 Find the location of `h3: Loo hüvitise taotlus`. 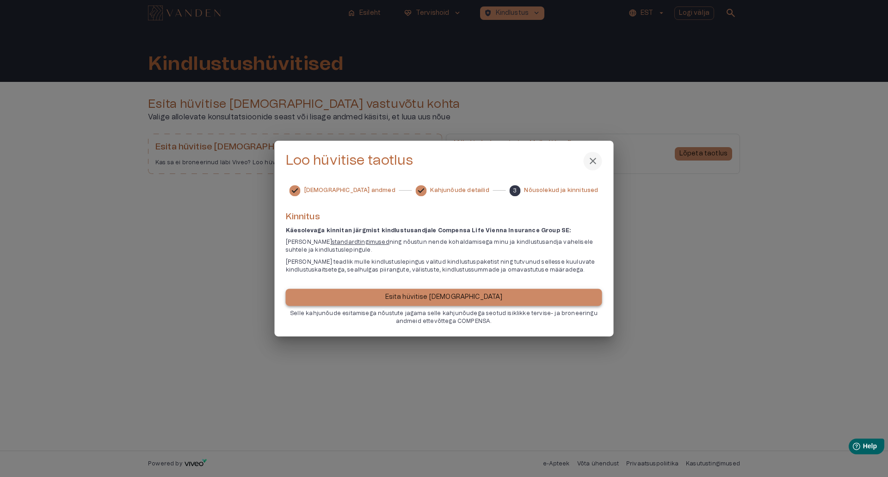

h3: Loo hüvitise taotlus is located at coordinates (350, 161).